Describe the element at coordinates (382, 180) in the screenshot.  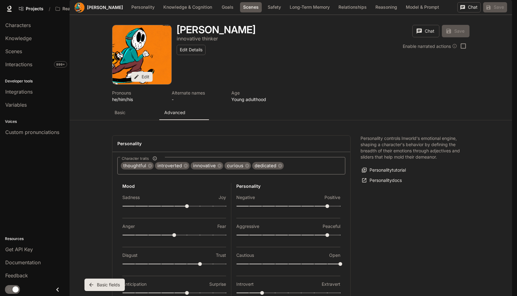
I see `a: Personalitydocs` at that location.